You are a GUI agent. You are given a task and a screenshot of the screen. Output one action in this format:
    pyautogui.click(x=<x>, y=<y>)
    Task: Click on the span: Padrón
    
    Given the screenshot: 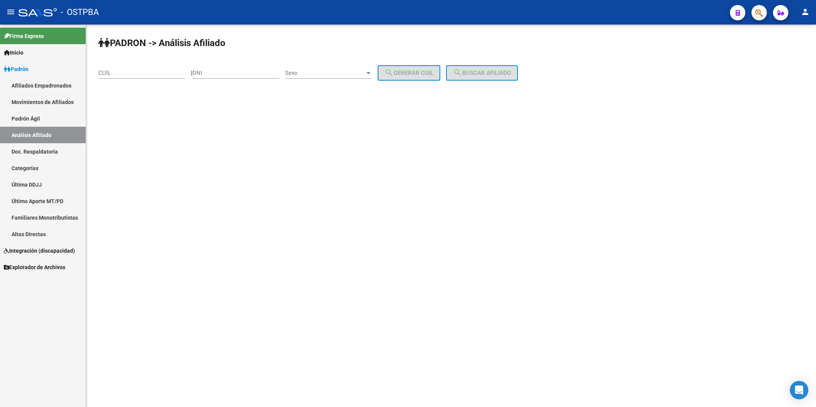 What is the action you would take?
    pyautogui.click(x=16, y=69)
    